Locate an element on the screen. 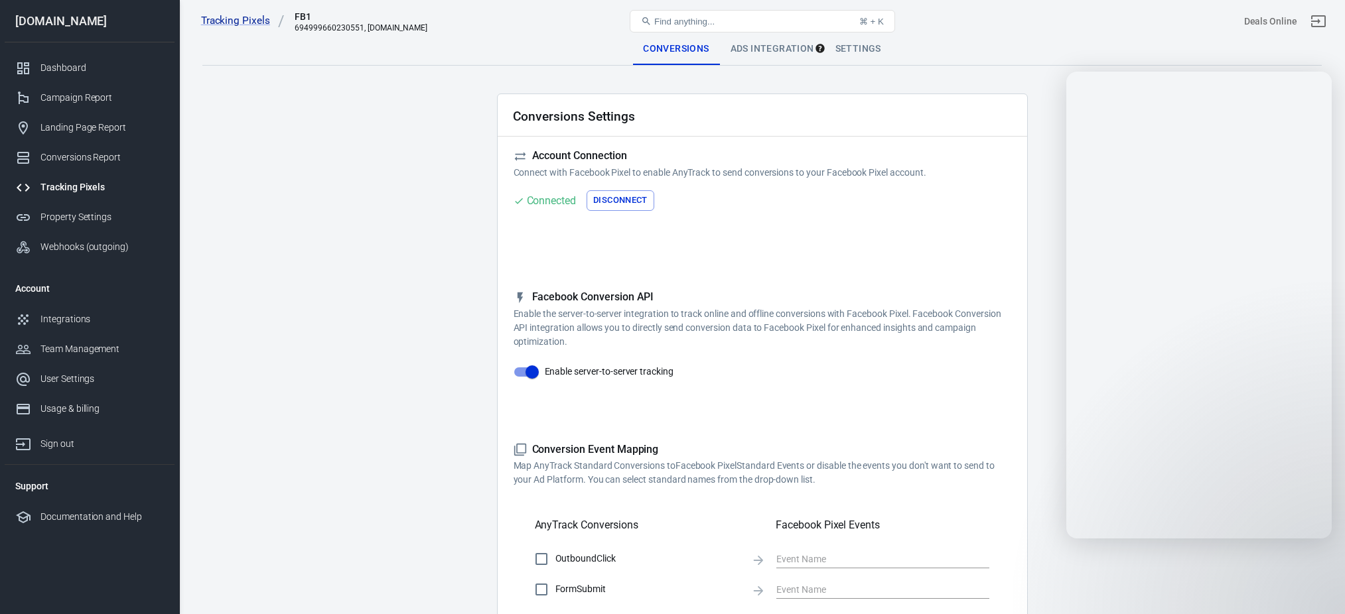 Image resolution: width=1345 pixels, height=614 pixels. span: FormSubmit is located at coordinates (648, 589).